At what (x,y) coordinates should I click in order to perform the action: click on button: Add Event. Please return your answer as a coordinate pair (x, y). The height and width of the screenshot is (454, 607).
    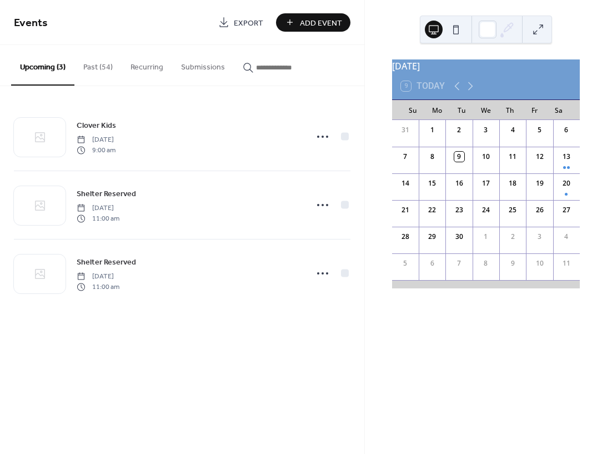
    Looking at the image, I should click on (313, 22).